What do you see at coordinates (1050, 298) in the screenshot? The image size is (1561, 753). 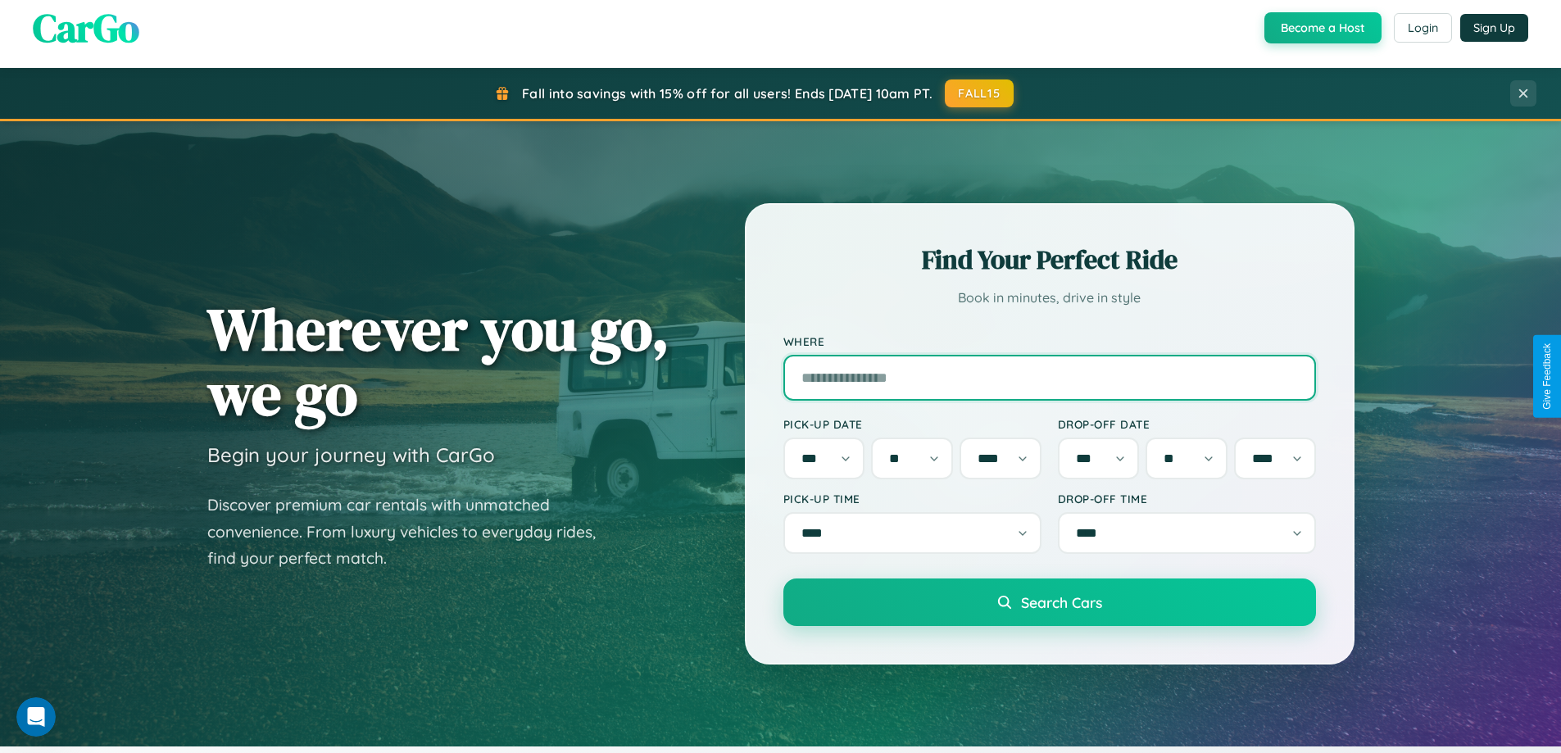 I see `p: Book in minutes, drive in style` at bounding box center [1050, 298].